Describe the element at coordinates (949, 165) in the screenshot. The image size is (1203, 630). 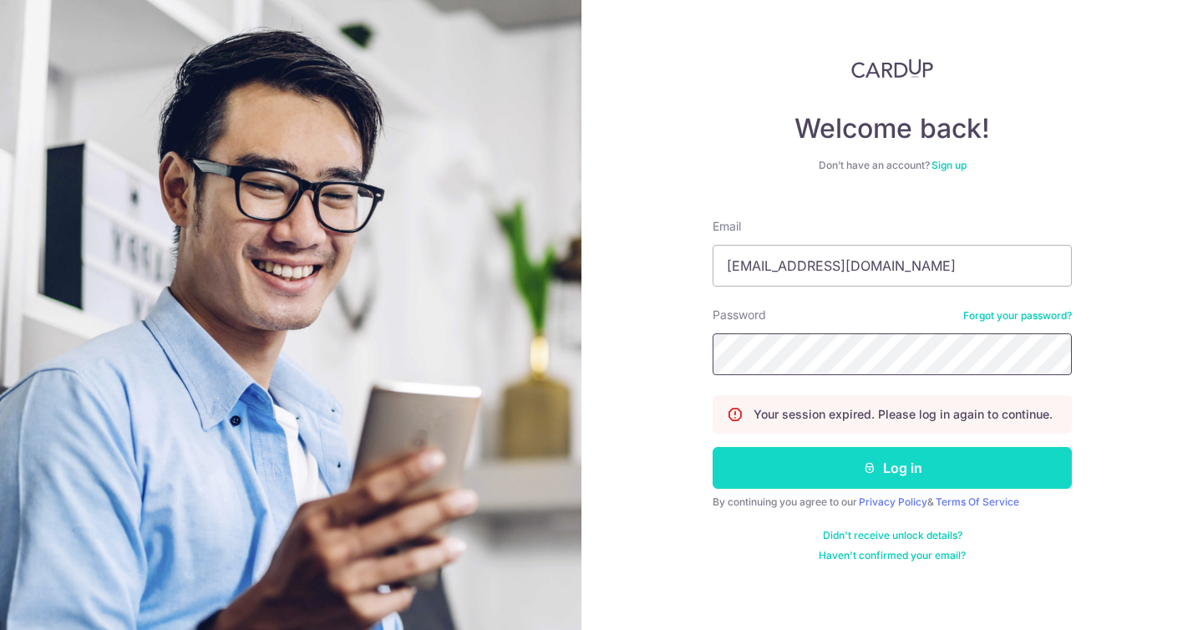
I see `a: Sign up` at that location.